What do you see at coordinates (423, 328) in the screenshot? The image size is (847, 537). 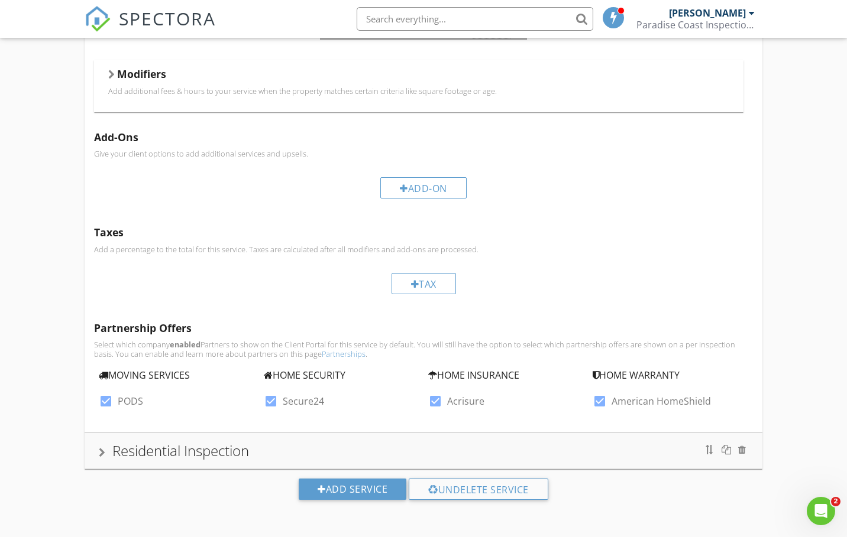 I see `h5: Partnership Offers` at bounding box center [423, 328].